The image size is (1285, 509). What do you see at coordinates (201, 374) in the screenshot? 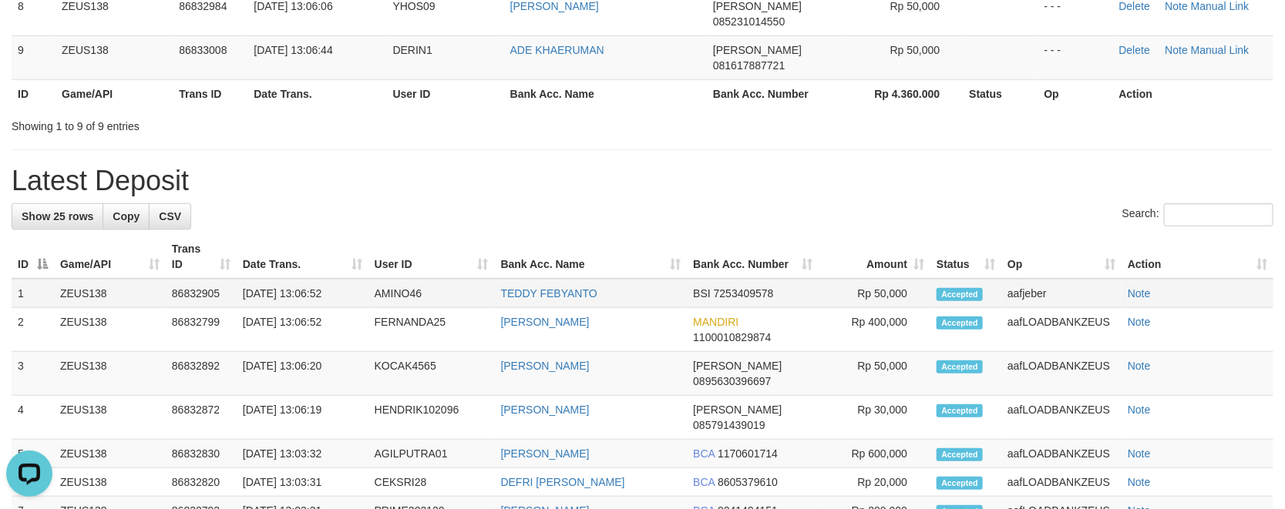
I see `td: 86832892` at bounding box center [201, 374].